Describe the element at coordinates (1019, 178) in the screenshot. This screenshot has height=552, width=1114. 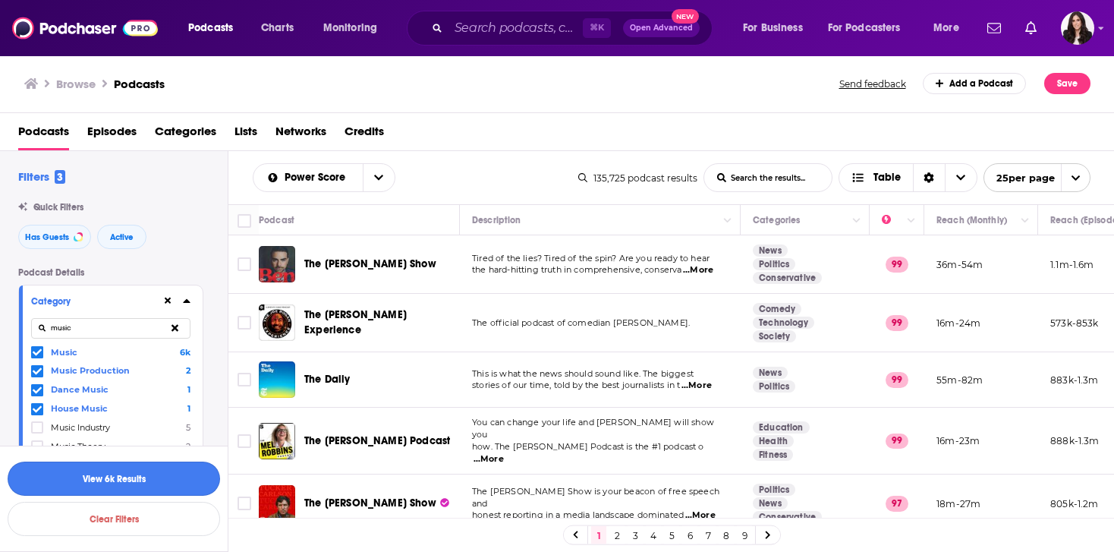
I see `span: 25 per page` at that location.